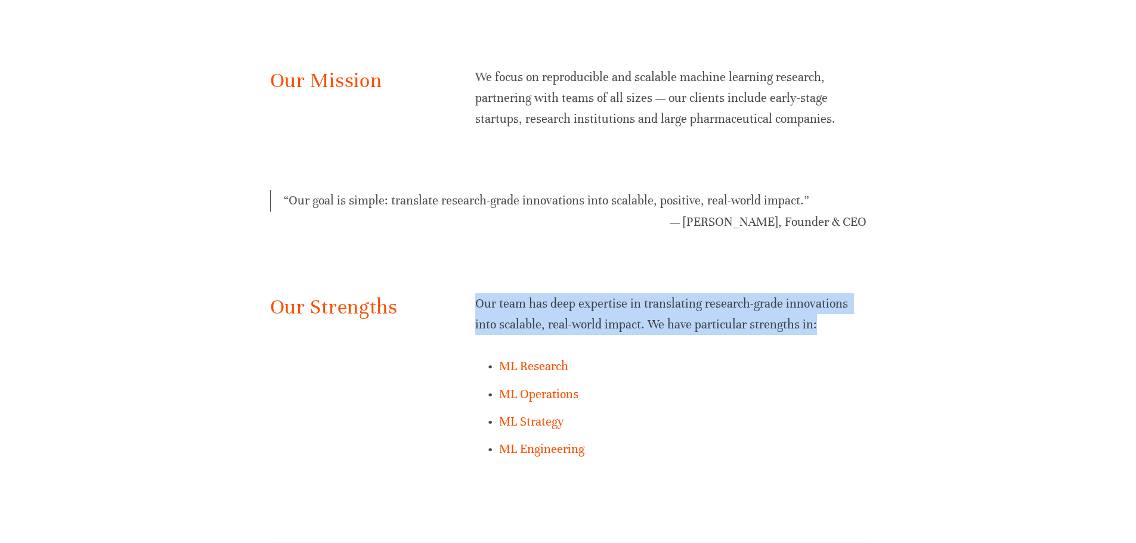 Image resolution: width=1136 pixels, height=543 pixels. I want to click on p: We focus on reproducible and scalable machine learning research, partnering with teams of all siz..., so click(671, 98).